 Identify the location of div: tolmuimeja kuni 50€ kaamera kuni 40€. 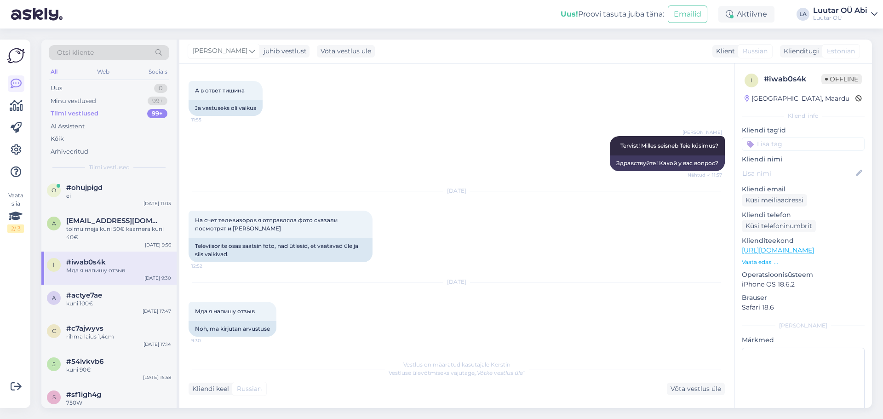
(119, 233).